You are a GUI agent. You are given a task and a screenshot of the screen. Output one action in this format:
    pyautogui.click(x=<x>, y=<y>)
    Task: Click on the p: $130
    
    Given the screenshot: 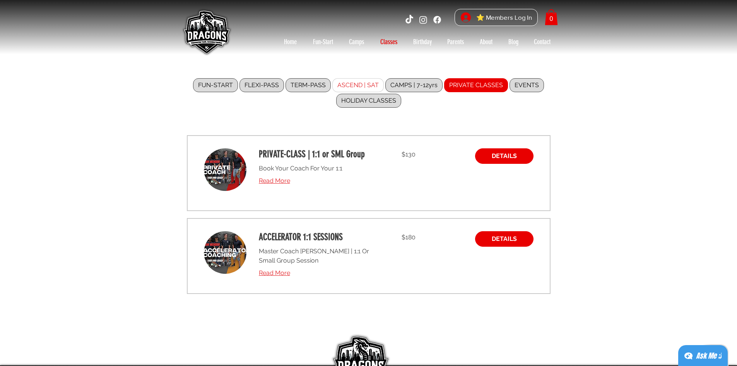 What is the action you would take?
    pyautogui.click(x=432, y=154)
    